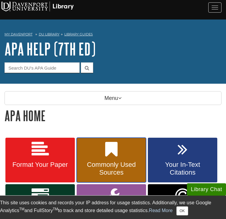 The image size is (226, 219). I want to click on a: DU Library, so click(49, 34).